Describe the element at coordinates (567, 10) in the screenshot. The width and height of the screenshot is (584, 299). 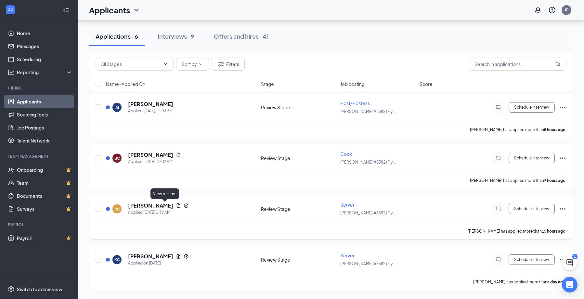
I see `div: JF` at that location.